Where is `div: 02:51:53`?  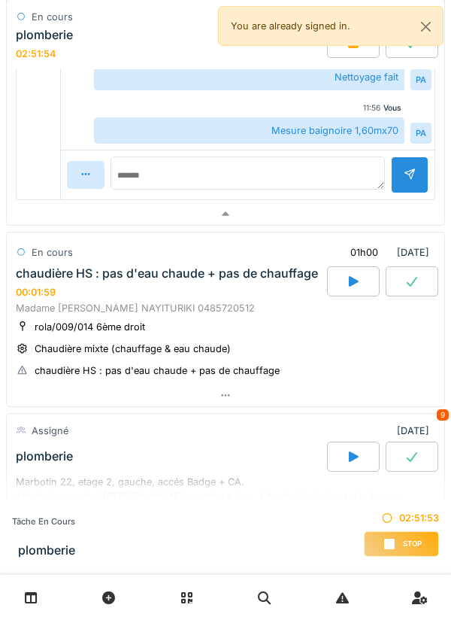 div: 02:51:53 is located at coordinates (402, 517).